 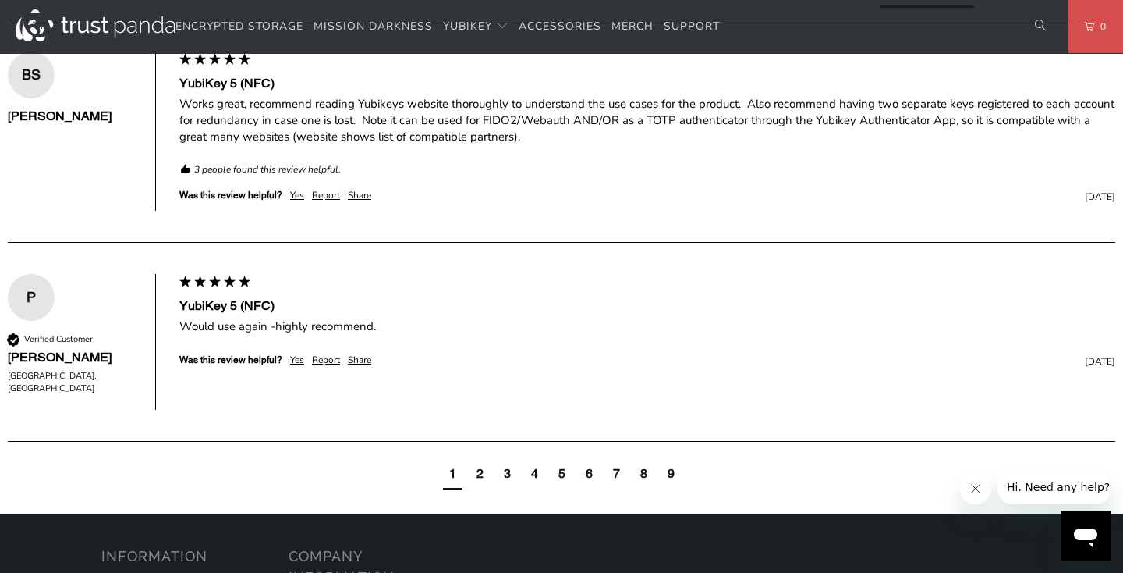 I want to click on img: Trust Panda Australia, so click(x=95, y=25).